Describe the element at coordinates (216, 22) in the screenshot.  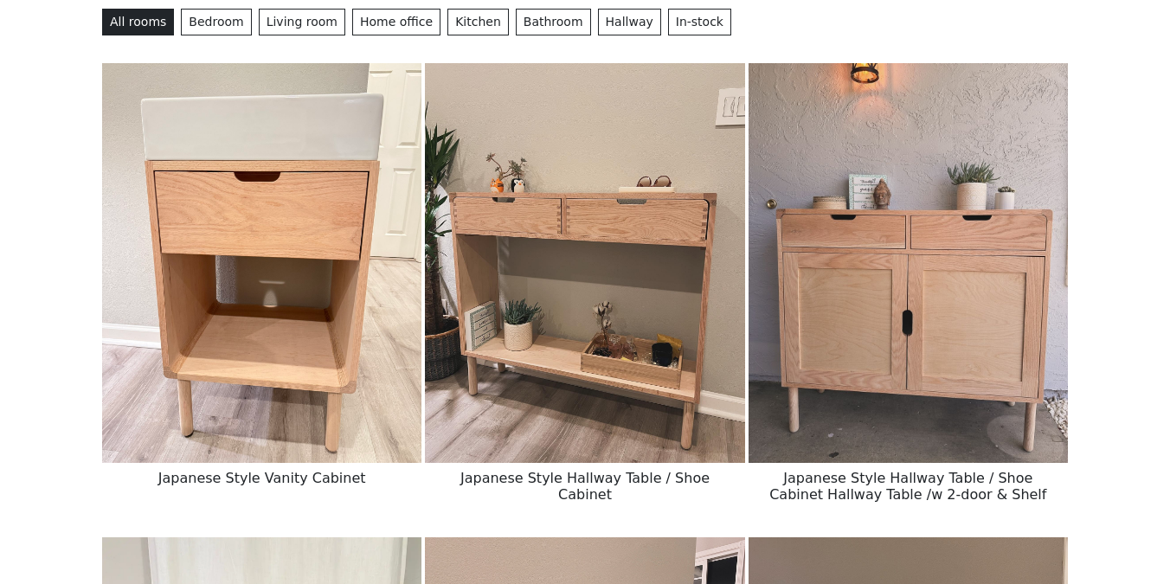
I see `button: Bedroom` at that location.